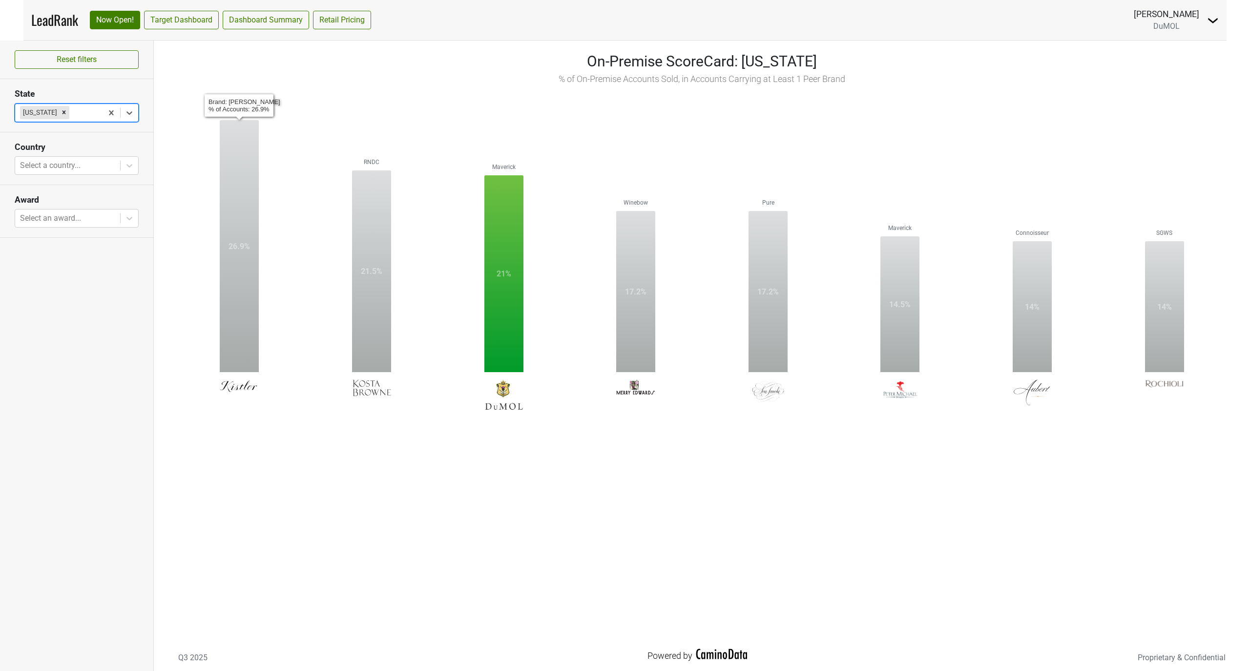  What do you see at coordinates (266, 20) in the screenshot?
I see `a: Dashboard Summary` at bounding box center [266, 20].